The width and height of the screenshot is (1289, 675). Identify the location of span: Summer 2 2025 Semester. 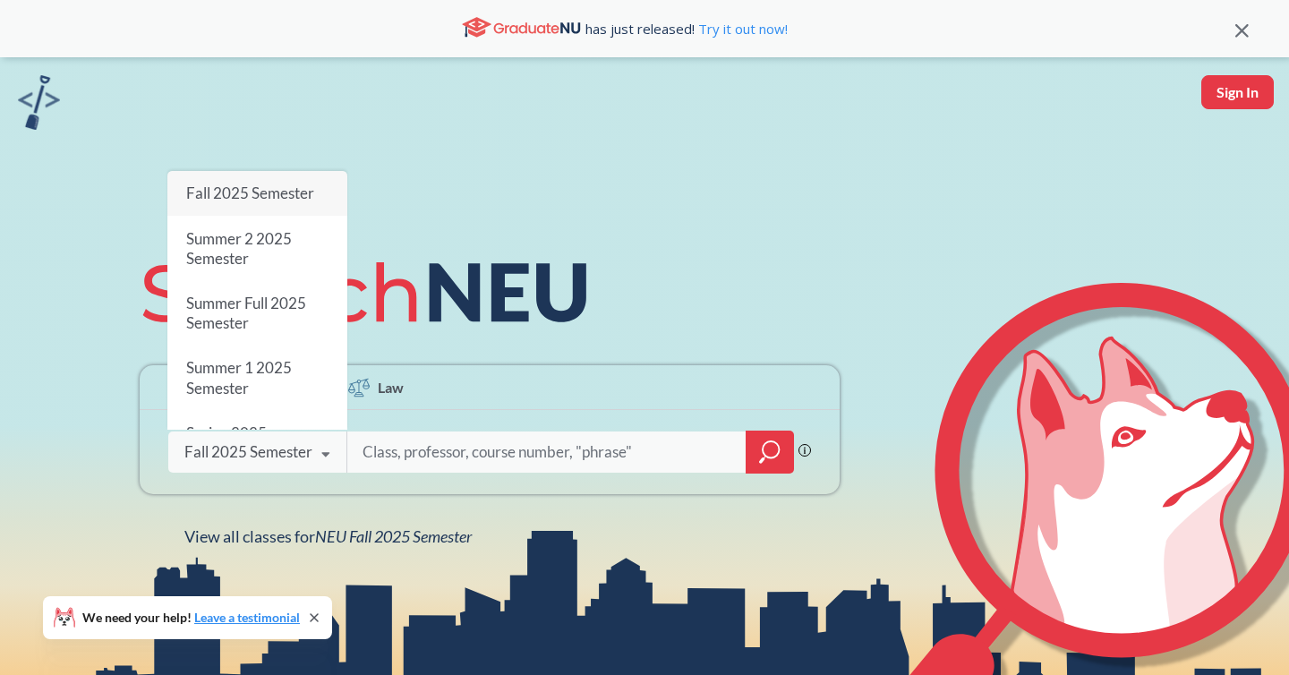
(239, 248).